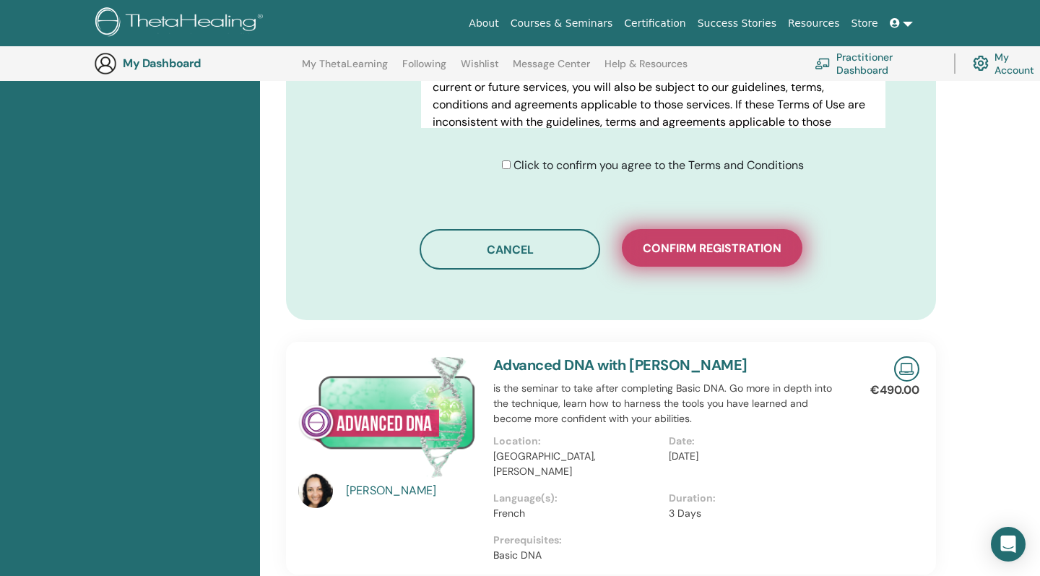  I want to click on p: PLEASE READ THESE TERMS OF USE CAREFULLY BEFORE USING THE WEBSITE. By using the Website, you agre..., so click(653, 87).